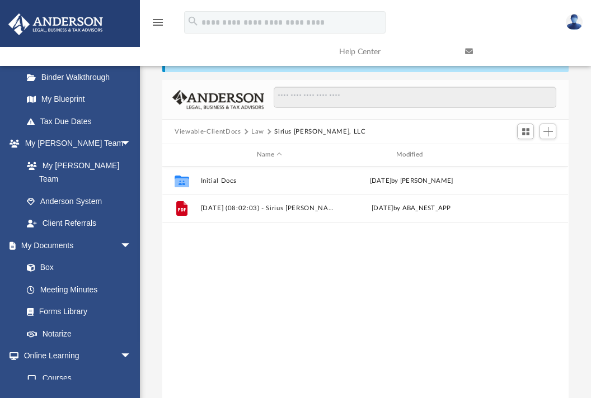 Image resolution: width=591 pixels, height=398 pixels. What do you see at coordinates (414, 97) in the screenshot?
I see `input: Search files and folders` at bounding box center [414, 97].